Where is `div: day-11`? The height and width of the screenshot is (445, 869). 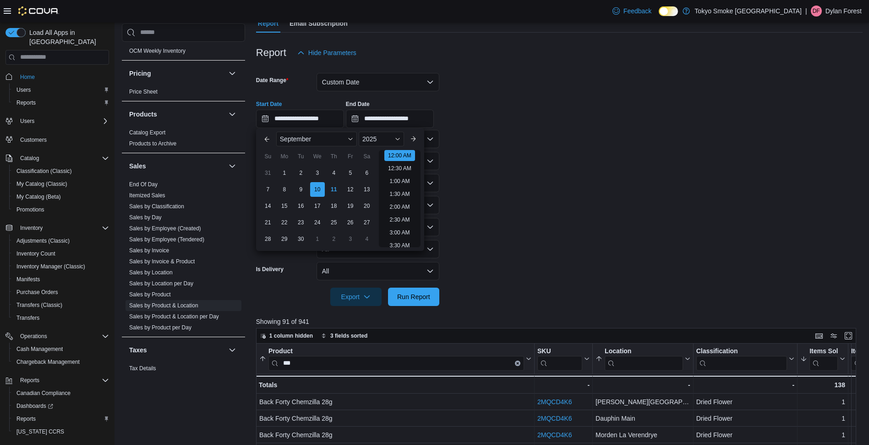
div: day-11 is located at coordinates (334, 189).